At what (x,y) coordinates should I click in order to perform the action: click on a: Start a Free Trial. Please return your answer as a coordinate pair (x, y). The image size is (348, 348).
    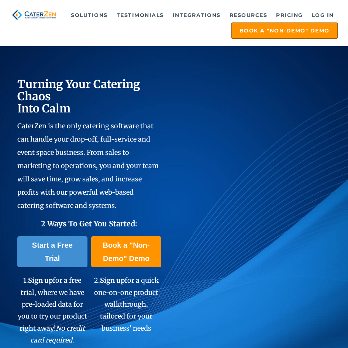
    Looking at the image, I should click on (52, 252).